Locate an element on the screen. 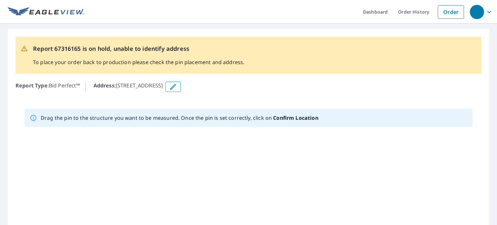 The height and width of the screenshot is (225, 497). b: Address is located at coordinates (104, 85).